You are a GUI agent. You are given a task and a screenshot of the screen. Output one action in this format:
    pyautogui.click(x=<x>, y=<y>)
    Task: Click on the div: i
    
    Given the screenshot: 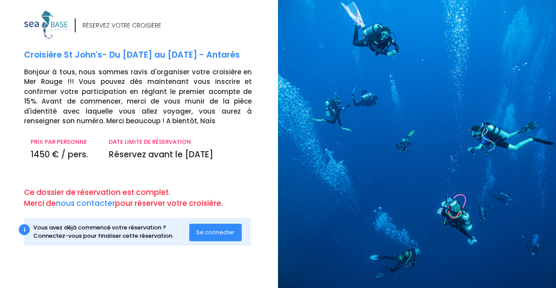 What is the action you would take?
    pyautogui.click(x=24, y=229)
    